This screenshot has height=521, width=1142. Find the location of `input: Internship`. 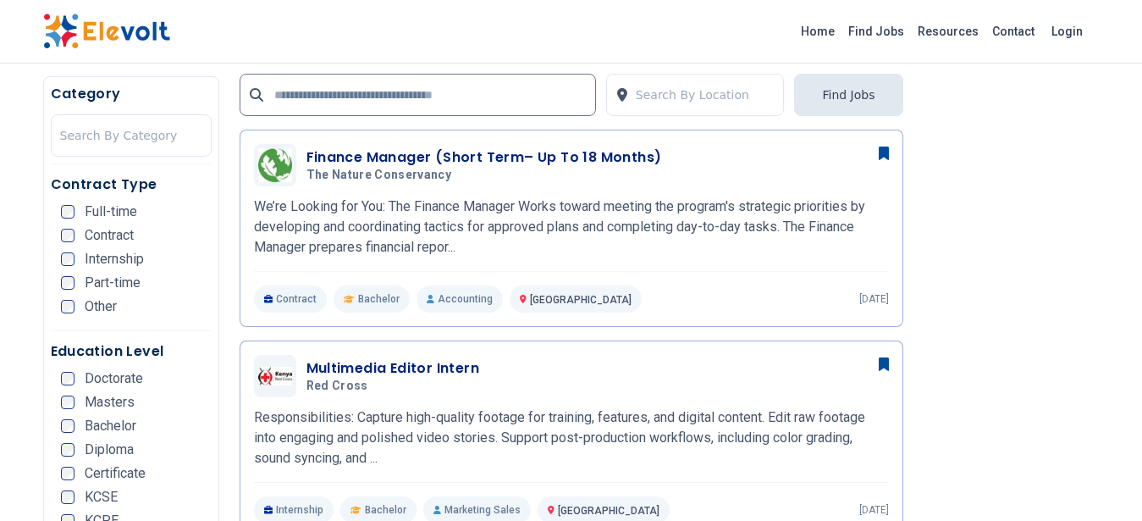

input: Internship is located at coordinates (68, 259).